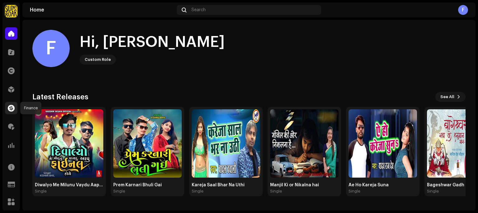 This screenshot has width=478, height=213. What do you see at coordinates (226, 144) in the screenshot?
I see `img: a3482801-c7c9-45d4-b53e-b31088822f36` at bounding box center [226, 144].